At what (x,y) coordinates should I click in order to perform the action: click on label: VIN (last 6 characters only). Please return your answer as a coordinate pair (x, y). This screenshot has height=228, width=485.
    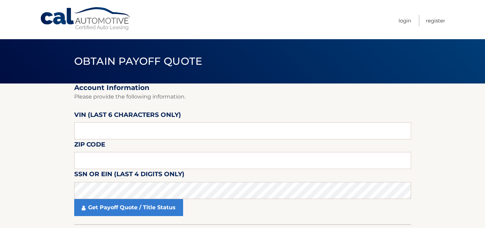
    Looking at the image, I should click on (128, 116).